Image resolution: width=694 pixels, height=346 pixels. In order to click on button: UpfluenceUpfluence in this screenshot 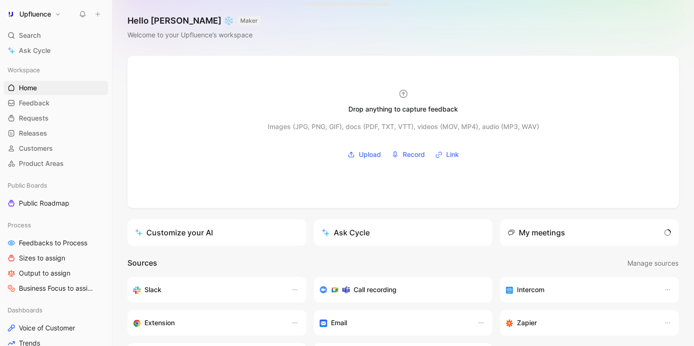, I will do `click(34, 14)`.